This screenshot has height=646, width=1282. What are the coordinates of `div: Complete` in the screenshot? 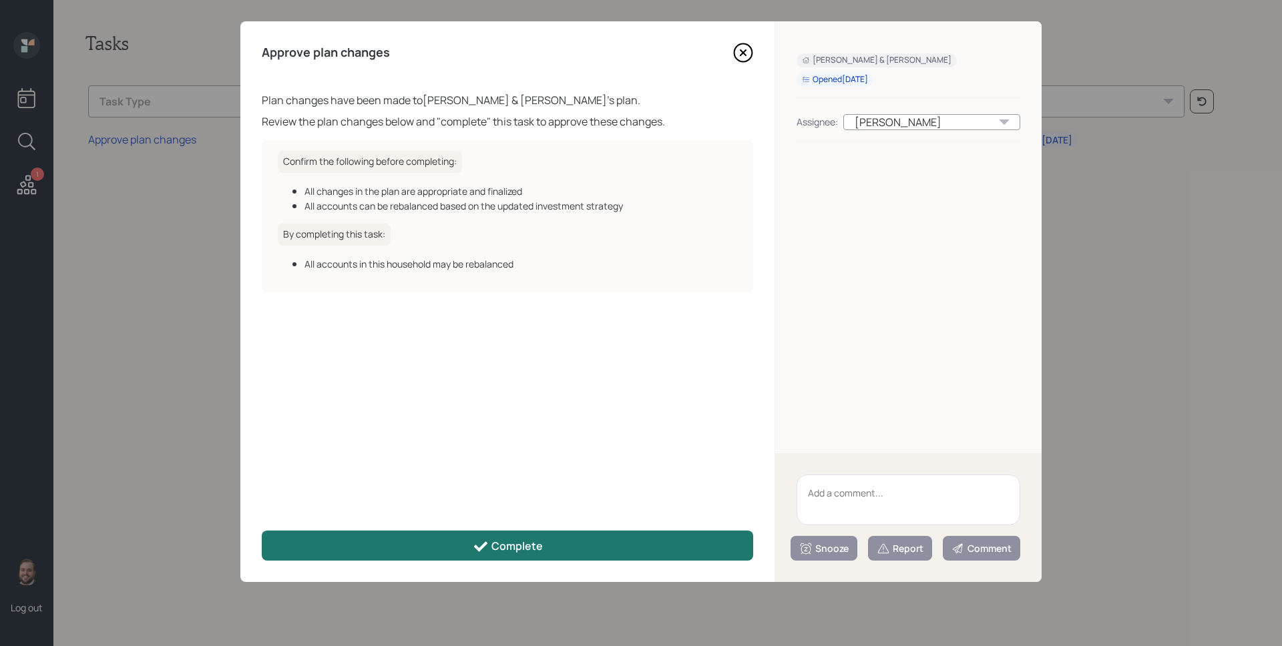 It's located at (508, 547).